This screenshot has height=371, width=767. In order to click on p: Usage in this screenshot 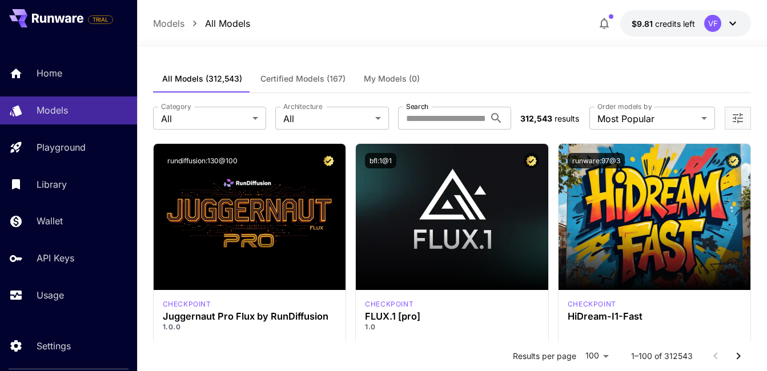, I will do `click(50, 295)`.